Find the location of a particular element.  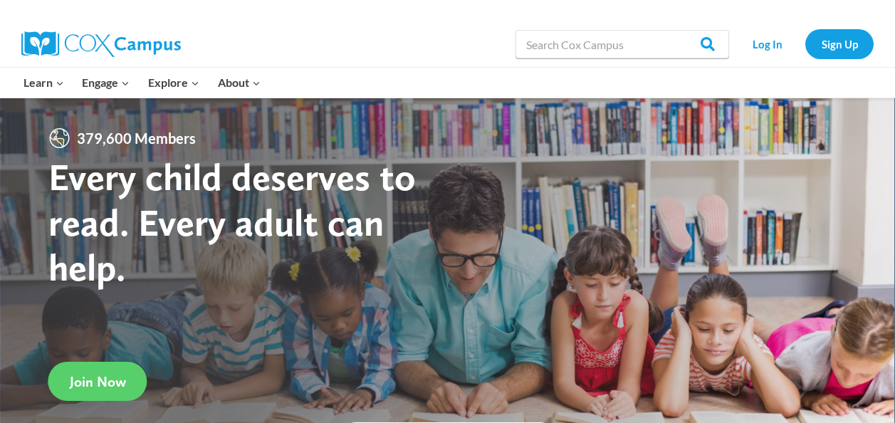

a: Log In is located at coordinates (767, 43).